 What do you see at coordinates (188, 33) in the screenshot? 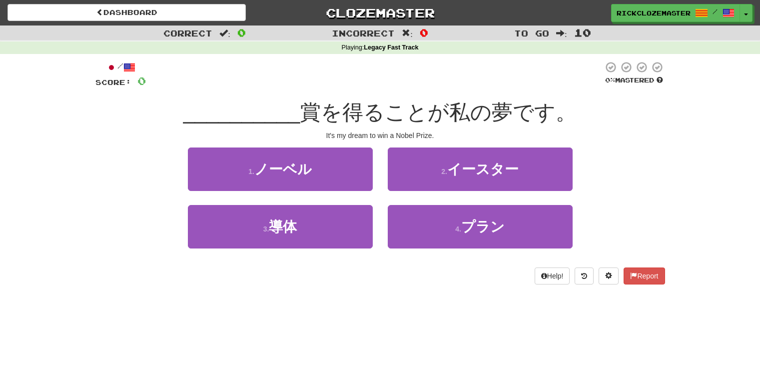
I see `span: Correct` at bounding box center [188, 33].